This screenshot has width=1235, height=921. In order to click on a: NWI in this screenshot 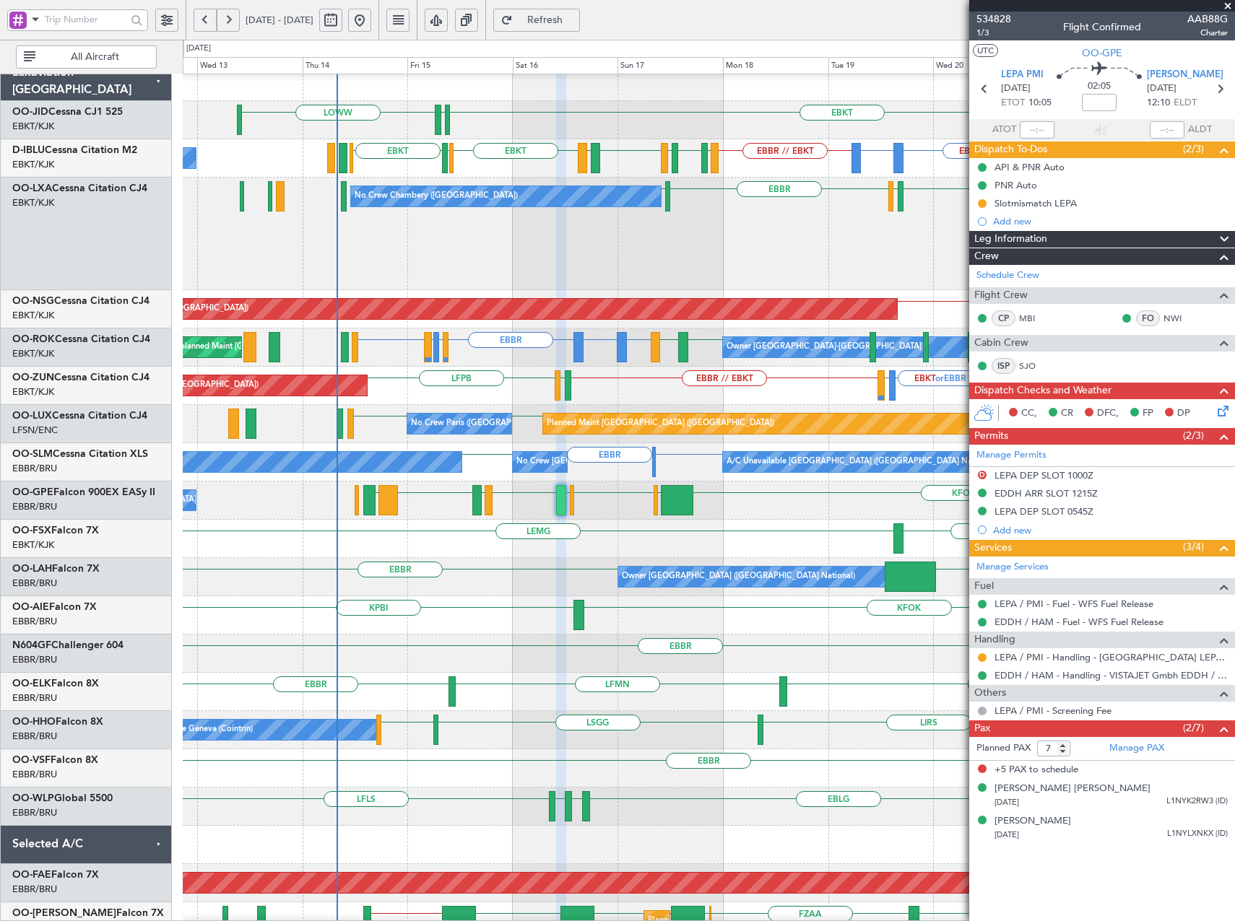, I will do `click(1179, 318)`.